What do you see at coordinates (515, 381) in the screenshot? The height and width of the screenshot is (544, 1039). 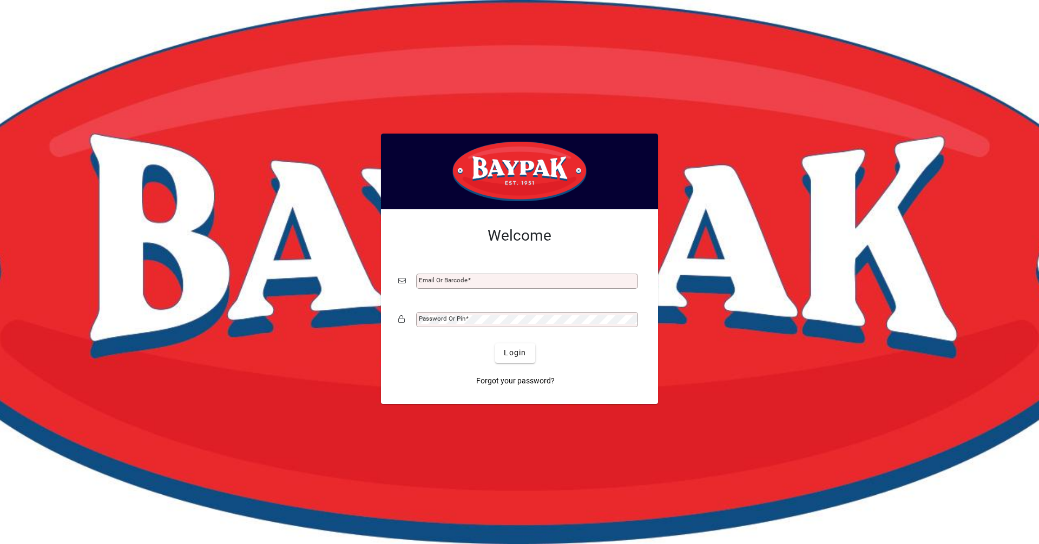 I see `span: Forgot your password?` at bounding box center [515, 381].